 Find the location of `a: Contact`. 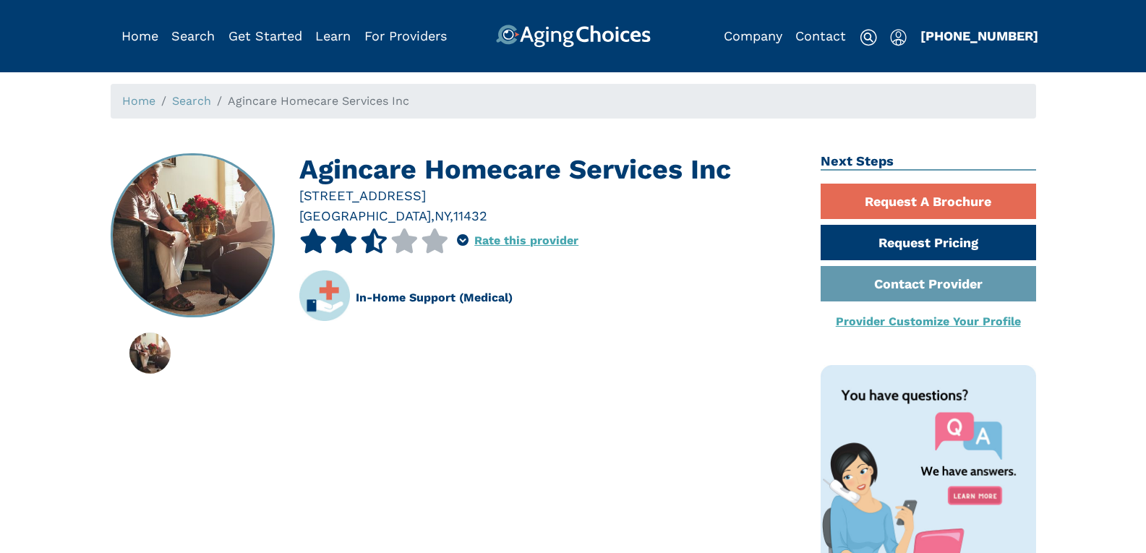

a: Contact is located at coordinates (820, 35).